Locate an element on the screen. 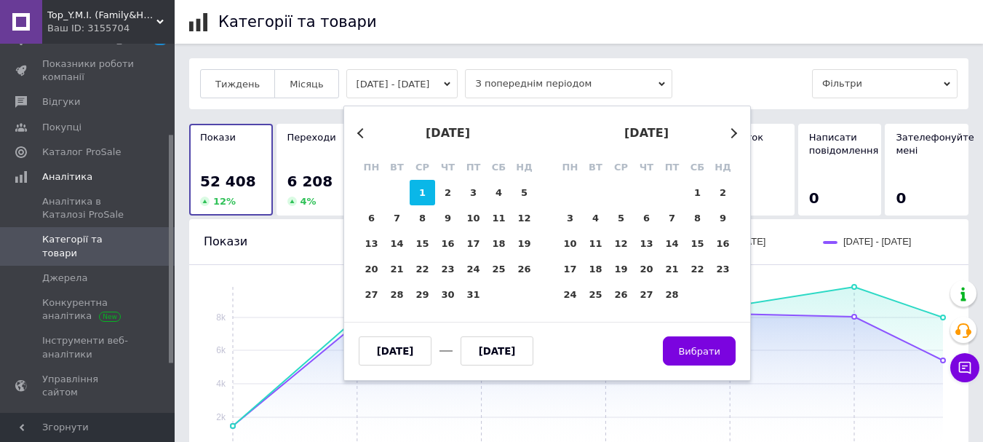  div: Choose четвер, 13-е лютого 2025 р. is located at coordinates (646, 243).